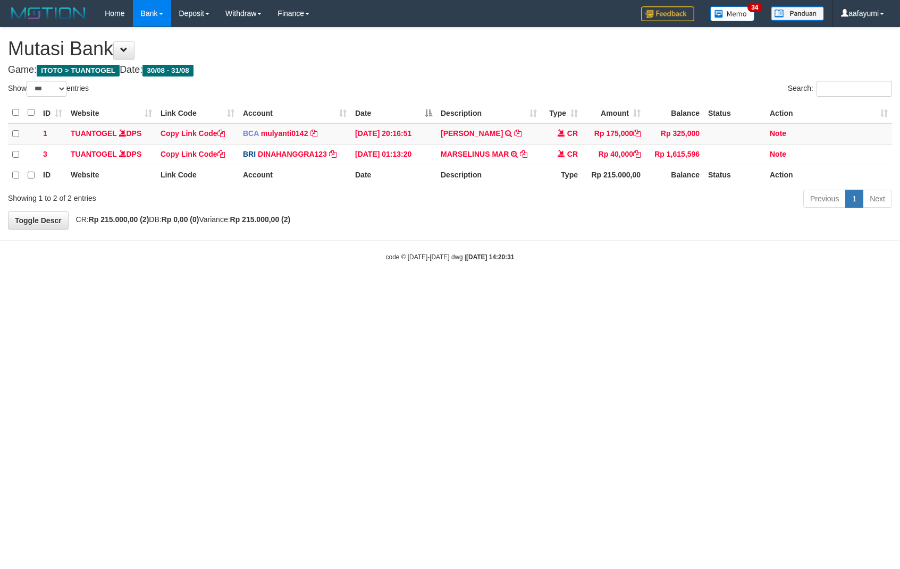 The height and width of the screenshot is (569, 900). I want to click on a: Copy MARSELINUS MAR to clipboard, so click(524, 154).